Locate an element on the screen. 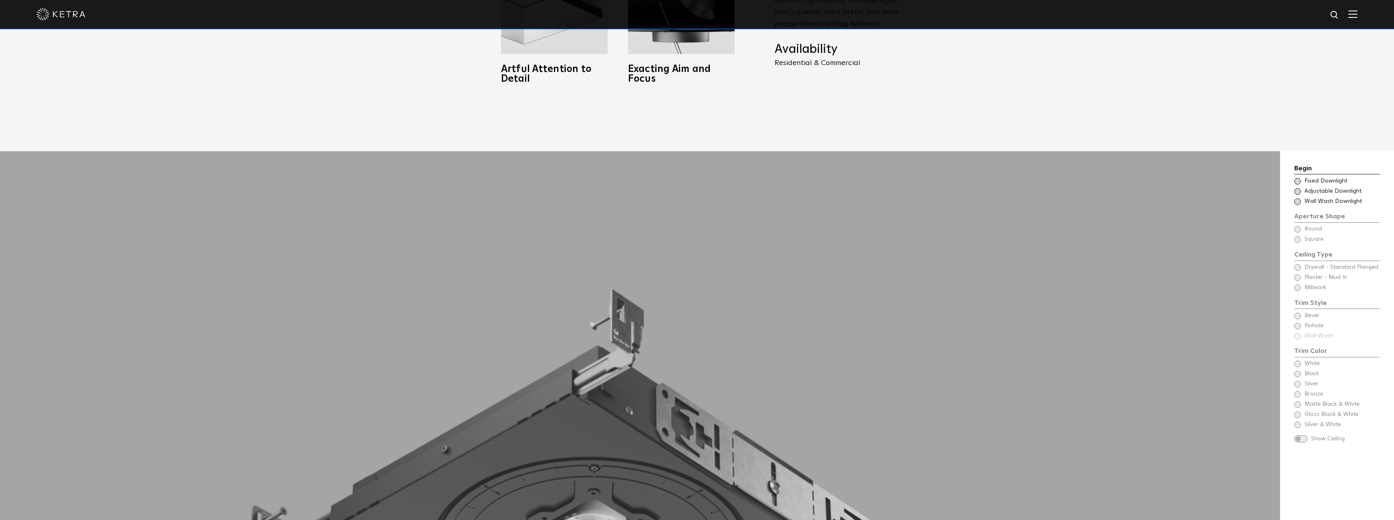  span: Adjustable Downlight is located at coordinates (1341, 192).